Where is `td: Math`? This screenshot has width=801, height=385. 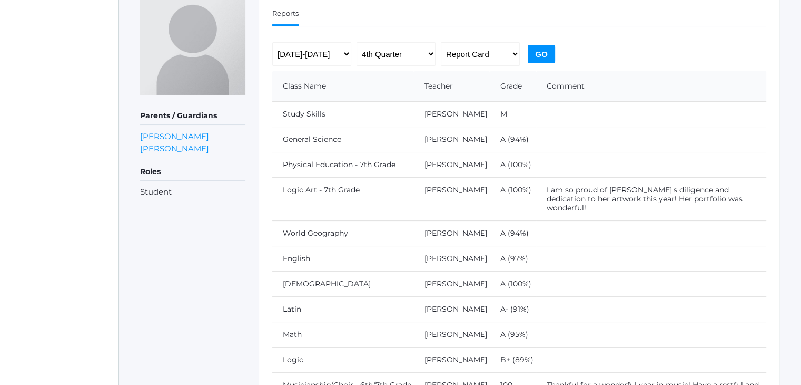 td: Math is located at coordinates (343, 334).